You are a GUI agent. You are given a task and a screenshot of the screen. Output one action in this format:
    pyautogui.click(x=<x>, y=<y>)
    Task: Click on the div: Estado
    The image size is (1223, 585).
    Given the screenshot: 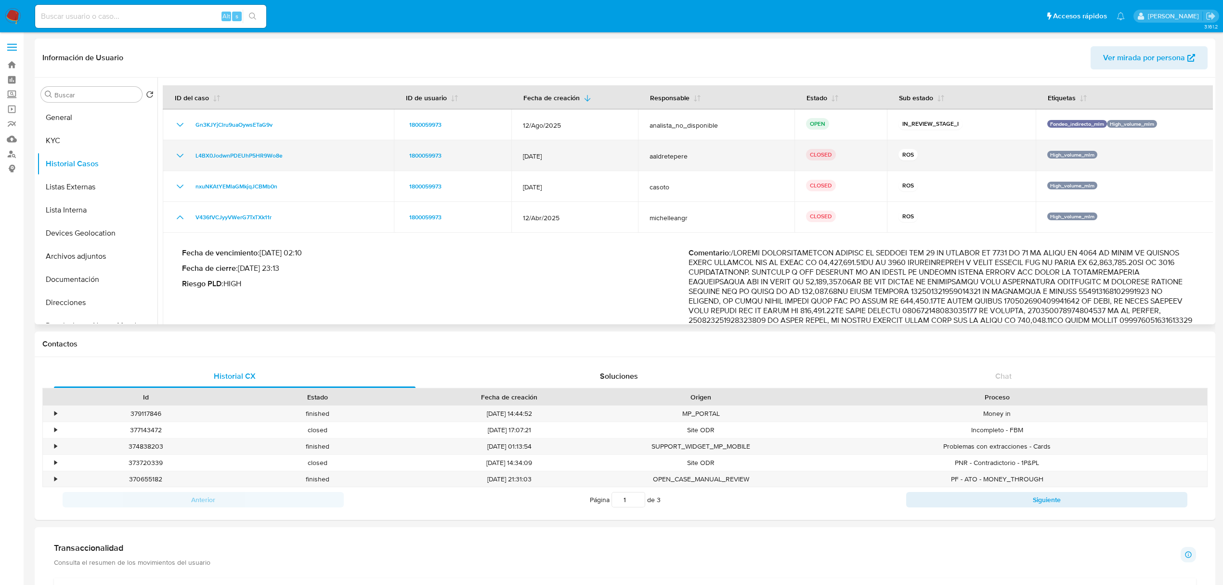 What is the action you would take?
    pyautogui.click(x=317, y=397)
    